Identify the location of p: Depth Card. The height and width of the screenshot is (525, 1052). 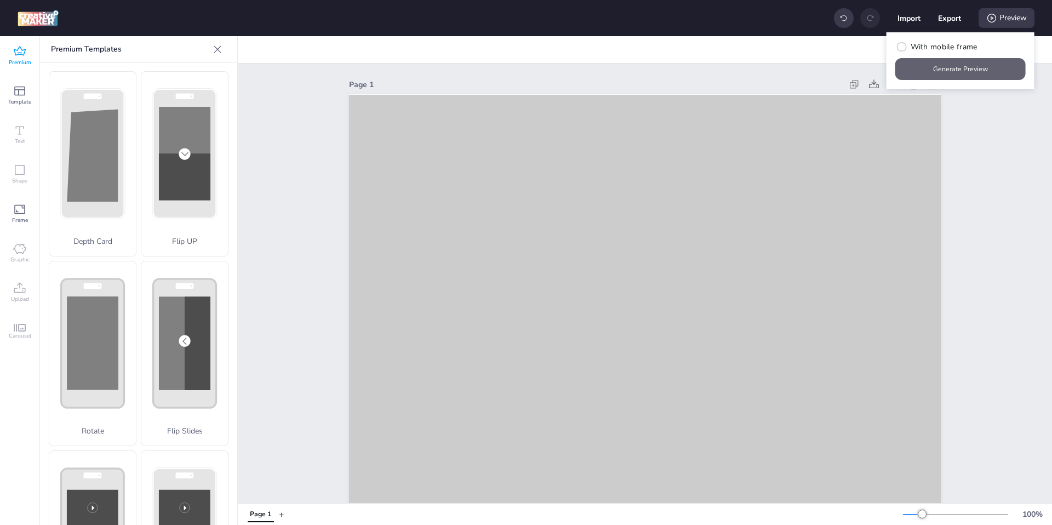
(93, 241).